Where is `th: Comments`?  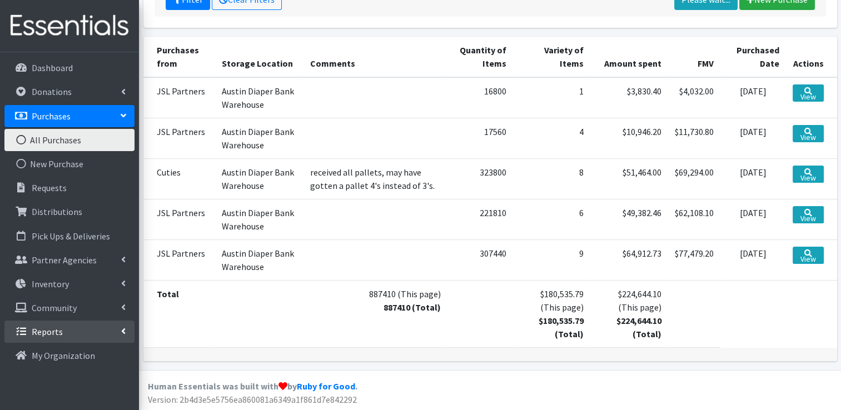
th: Comments is located at coordinates (375, 57).